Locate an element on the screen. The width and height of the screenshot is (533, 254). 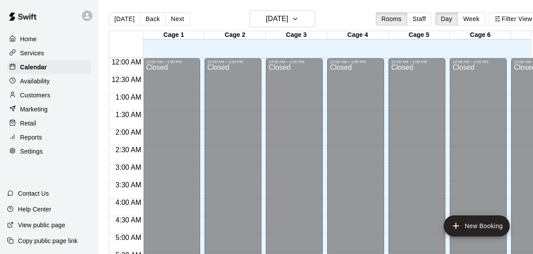
a: Calendar is located at coordinates (49, 67).